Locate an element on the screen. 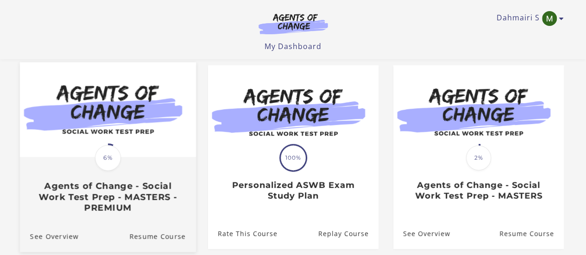 This screenshot has height=255, width=586. h3: Personalized ASWB Exam Study Plan is located at coordinates (293, 190).